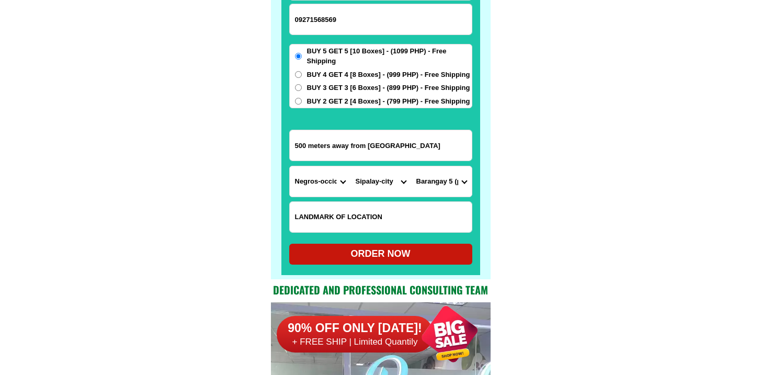  What do you see at coordinates (389, 102) in the screenshot?
I see `span: BUY 2 GET 2 [4 Boxes] - (799 PHP) - Free Shipping` at bounding box center [389, 102].